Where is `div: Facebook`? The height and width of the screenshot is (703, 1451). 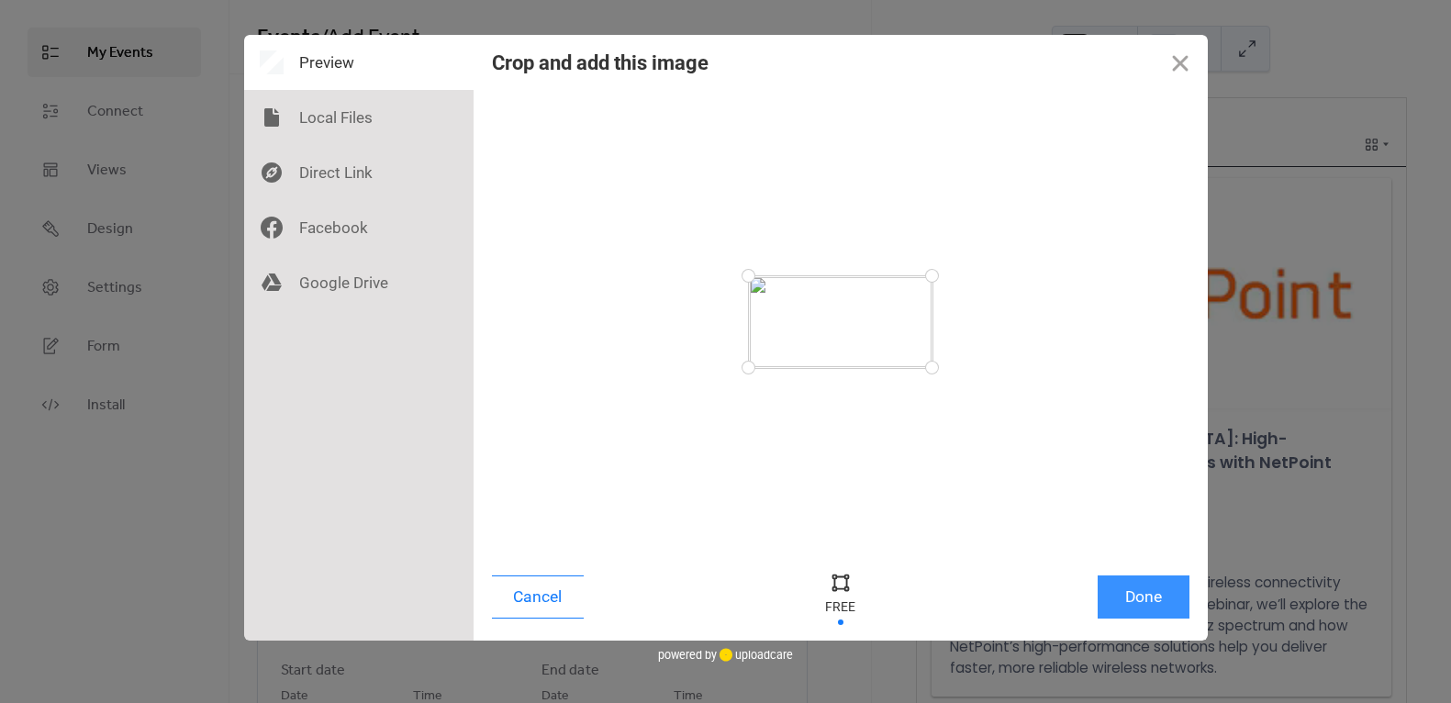
div: Facebook is located at coordinates (359, 228).